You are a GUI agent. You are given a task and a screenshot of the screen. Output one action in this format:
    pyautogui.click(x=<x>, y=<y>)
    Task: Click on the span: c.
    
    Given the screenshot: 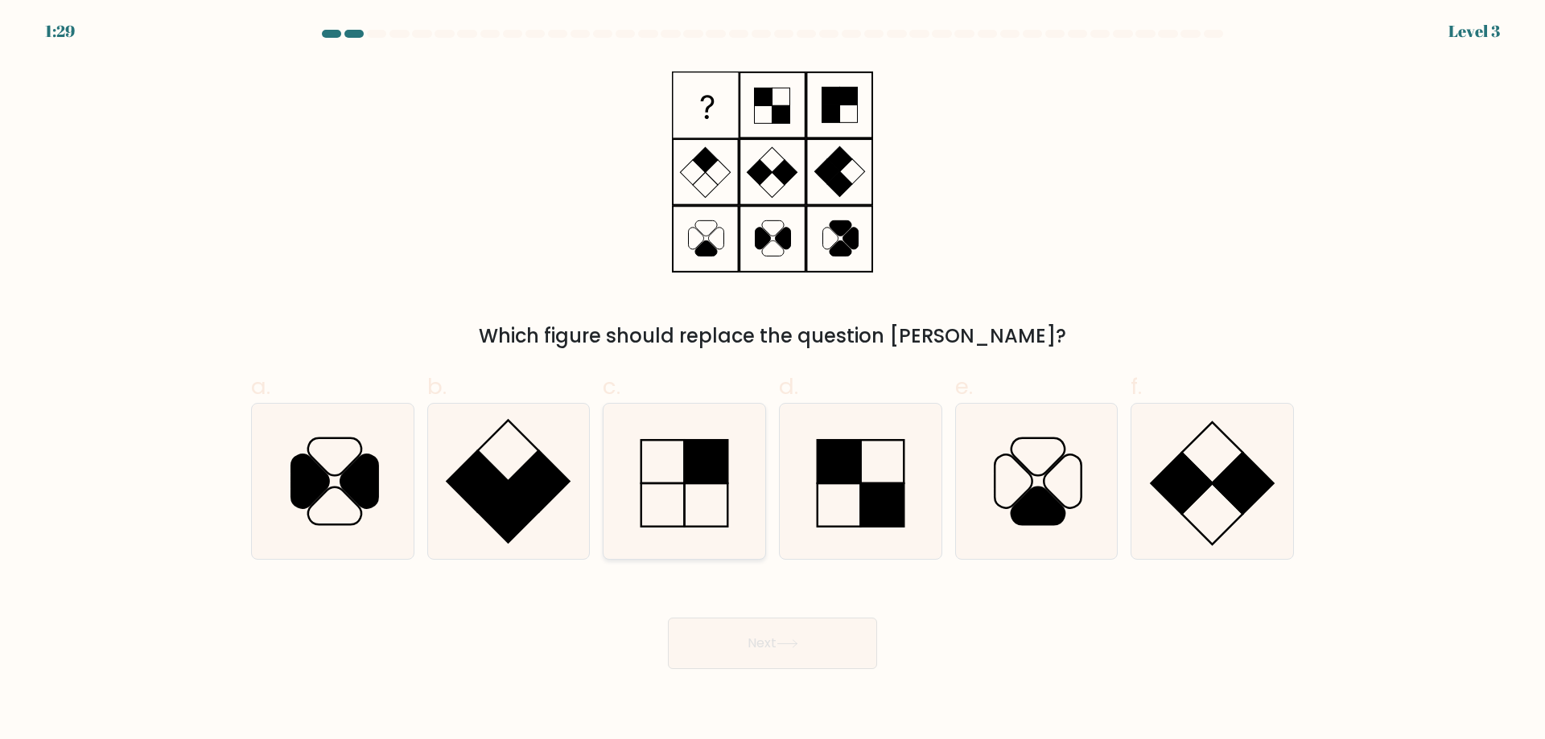 What is the action you would take?
    pyautogui.click(x=611, y=386)
    